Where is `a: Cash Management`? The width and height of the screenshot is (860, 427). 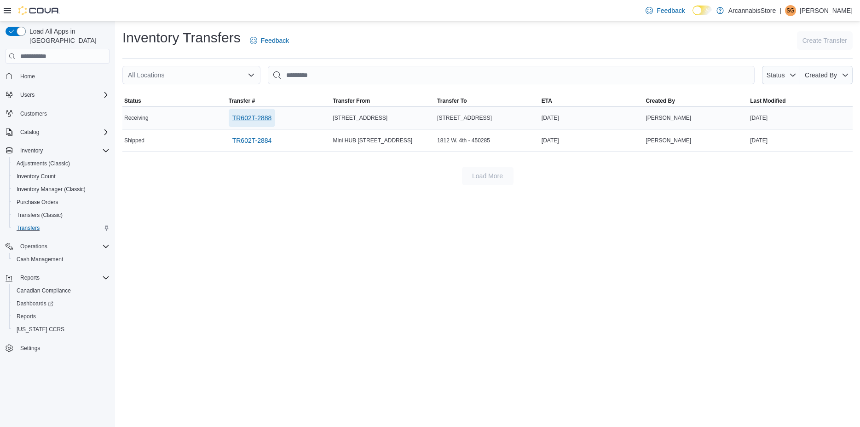
a: Cash Management is located at coordinates (40, 259).